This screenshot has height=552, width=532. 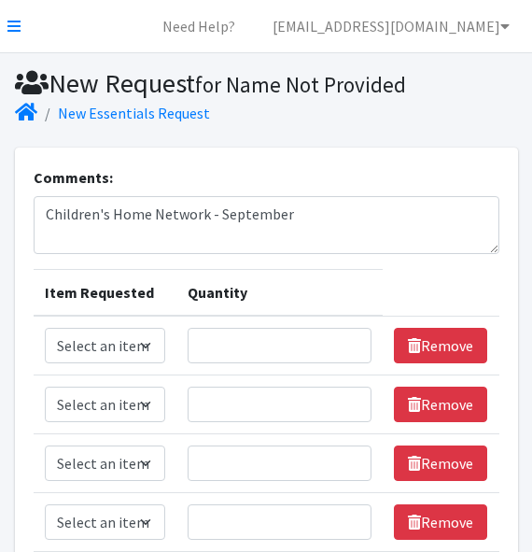 I want to click on label: Comments:, so click(x=73, y=177).